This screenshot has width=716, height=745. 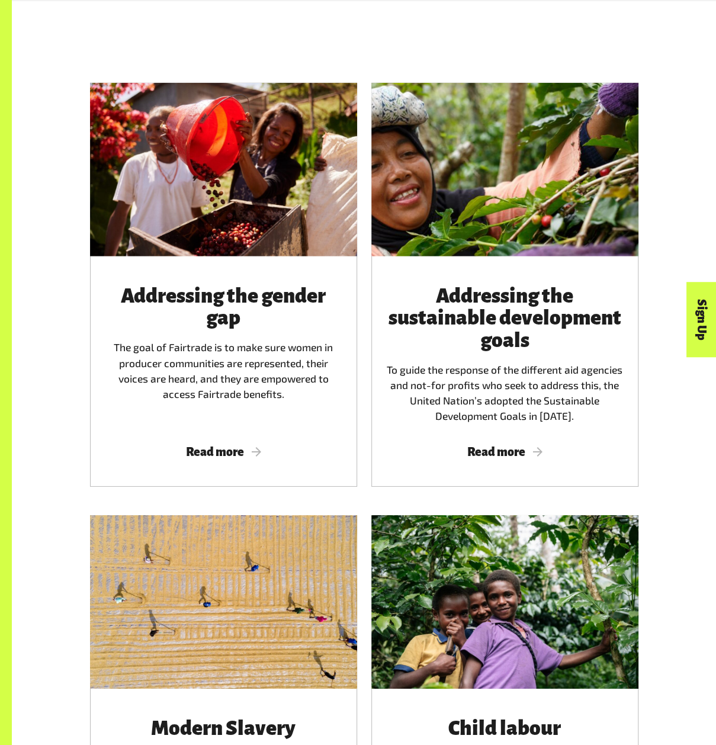 What do you see at coordinates (223, 307) in the screenshot?
I see `h3: Addressing the gender gap` at bounding box center [223, 307].